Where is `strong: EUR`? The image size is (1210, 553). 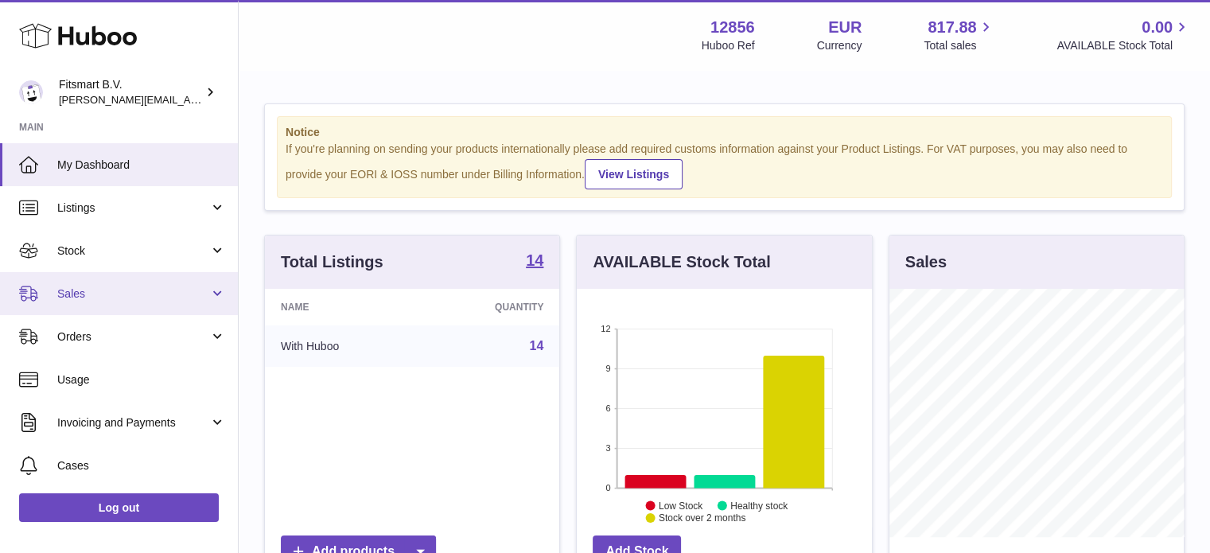
strong: EUR is located at coordinates (845, 27).